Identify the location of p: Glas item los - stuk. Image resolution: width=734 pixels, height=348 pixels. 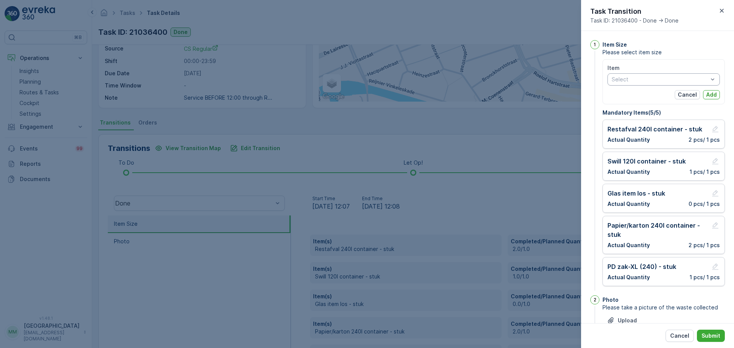
(637, 194).